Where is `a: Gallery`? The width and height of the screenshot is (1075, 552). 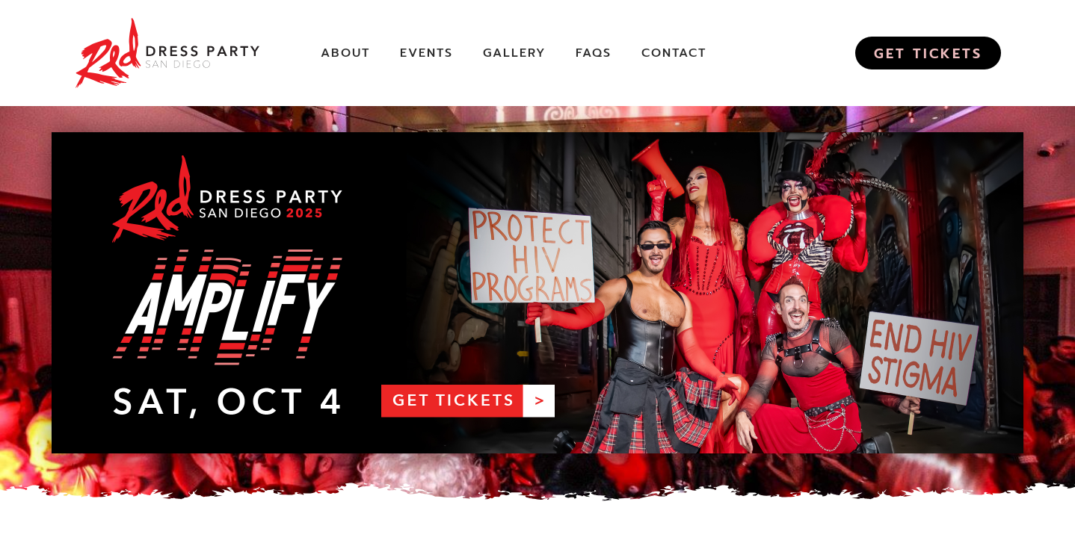 a: Gallery is located at coordinates (514, 53).